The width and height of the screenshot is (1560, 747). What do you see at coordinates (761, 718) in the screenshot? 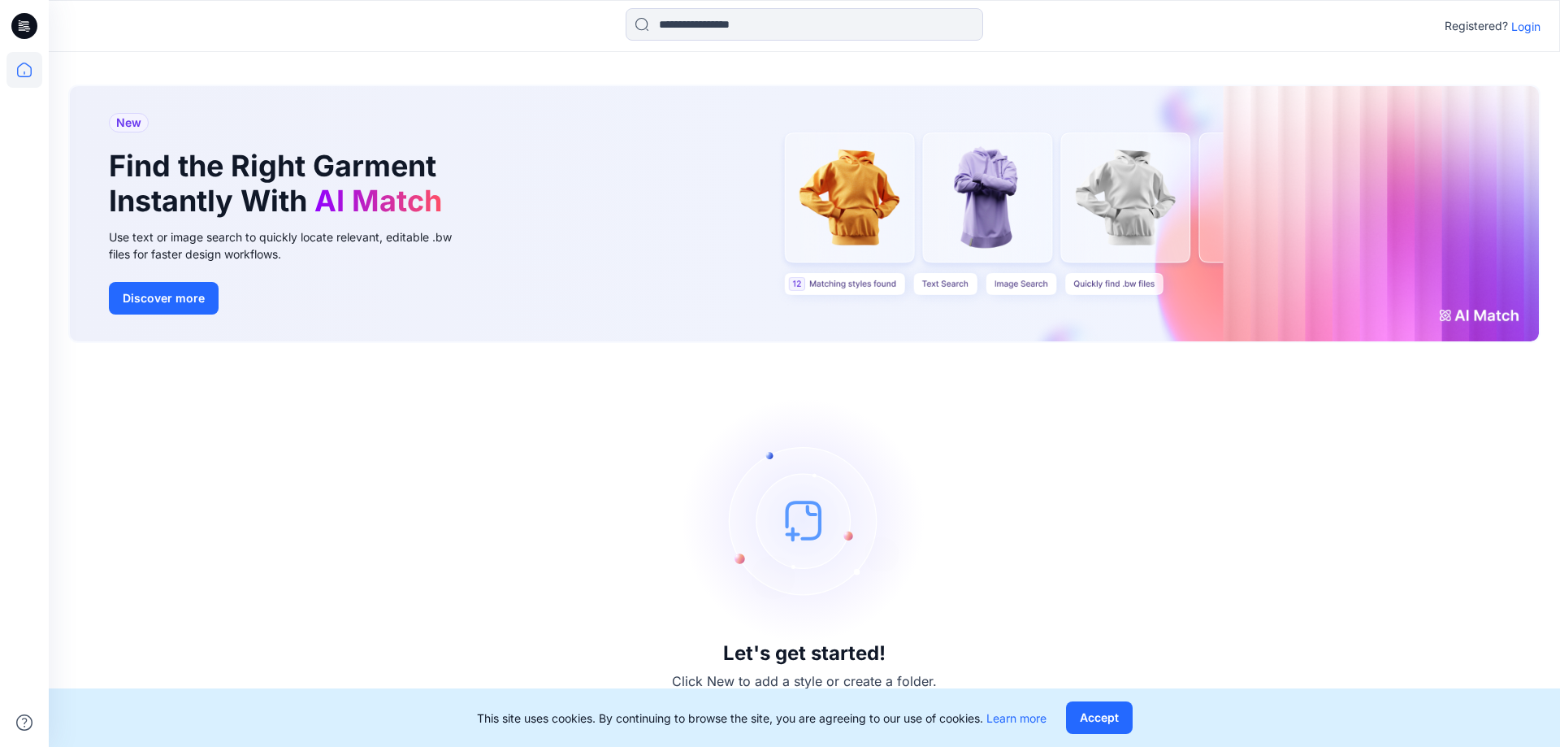
I see `p: This site uses cookies. By continuing to browse the site, you are agreeing to our use of cookies.` at bounding box center [761, 718].